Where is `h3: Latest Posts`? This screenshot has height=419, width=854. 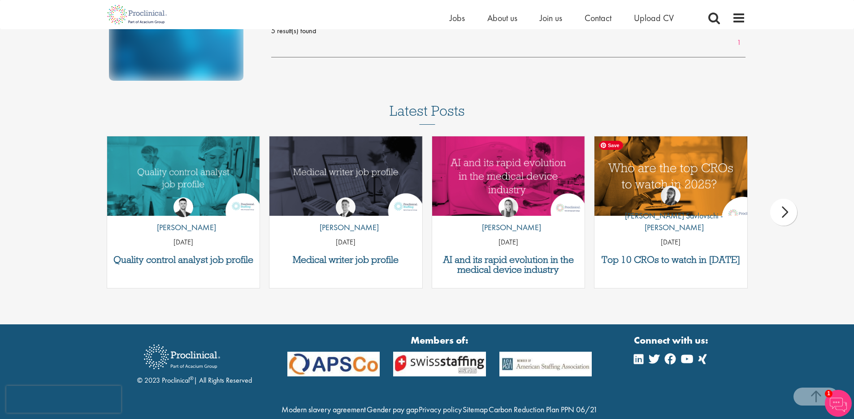 h3: Latest Posts is located at coordinates (427, 114).